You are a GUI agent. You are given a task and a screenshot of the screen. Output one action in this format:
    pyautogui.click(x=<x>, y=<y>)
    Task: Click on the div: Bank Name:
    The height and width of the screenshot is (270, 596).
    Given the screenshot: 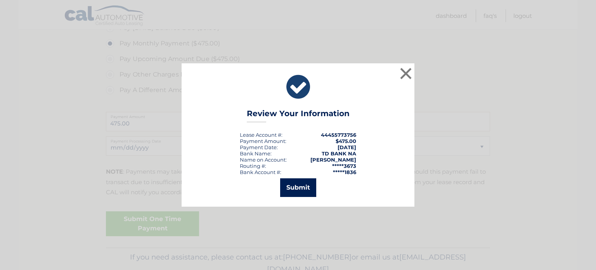 What is the action you would take?
    pyautogui.click(x=256, y=153)
    